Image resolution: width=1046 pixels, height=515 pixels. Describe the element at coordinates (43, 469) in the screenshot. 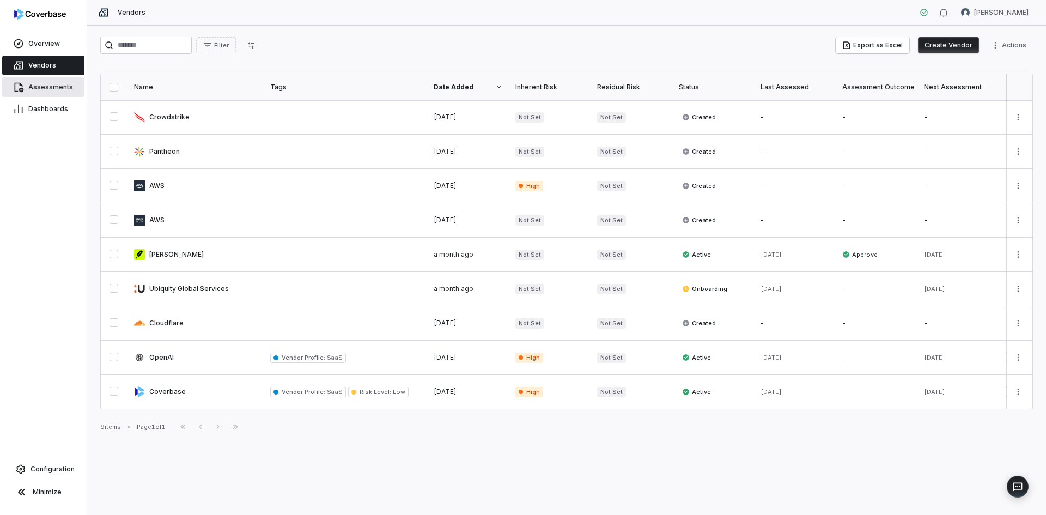

I see `a: Configuration` at that location.